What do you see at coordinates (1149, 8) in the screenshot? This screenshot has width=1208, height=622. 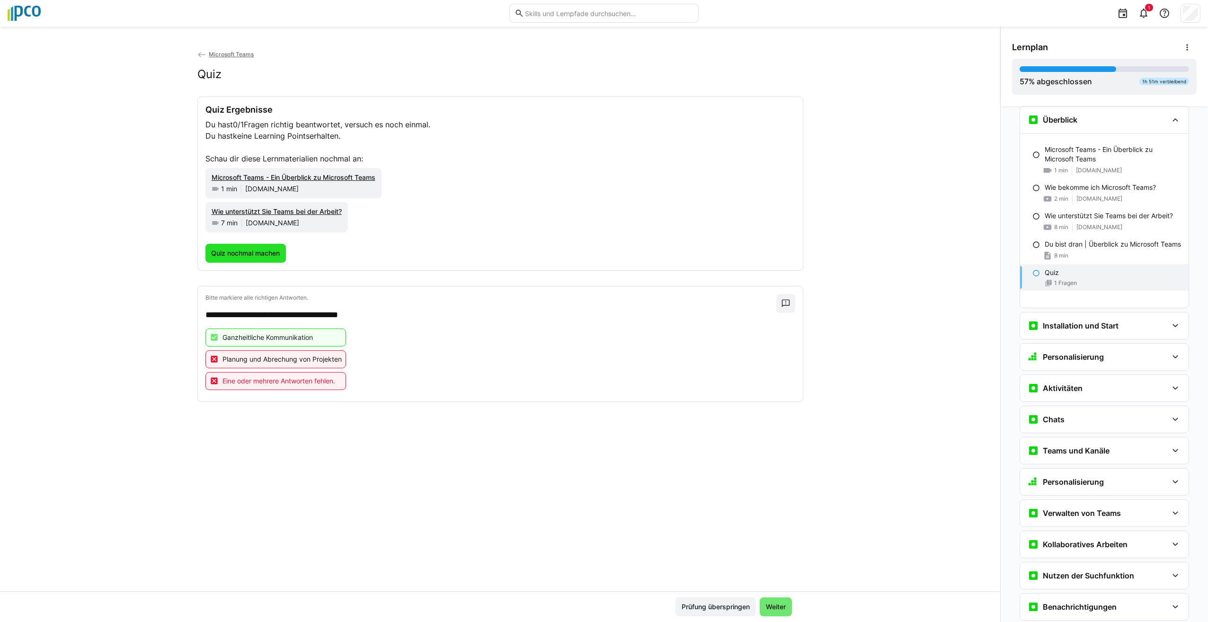 I see `span: 1` at bounding box center [1149, 8].